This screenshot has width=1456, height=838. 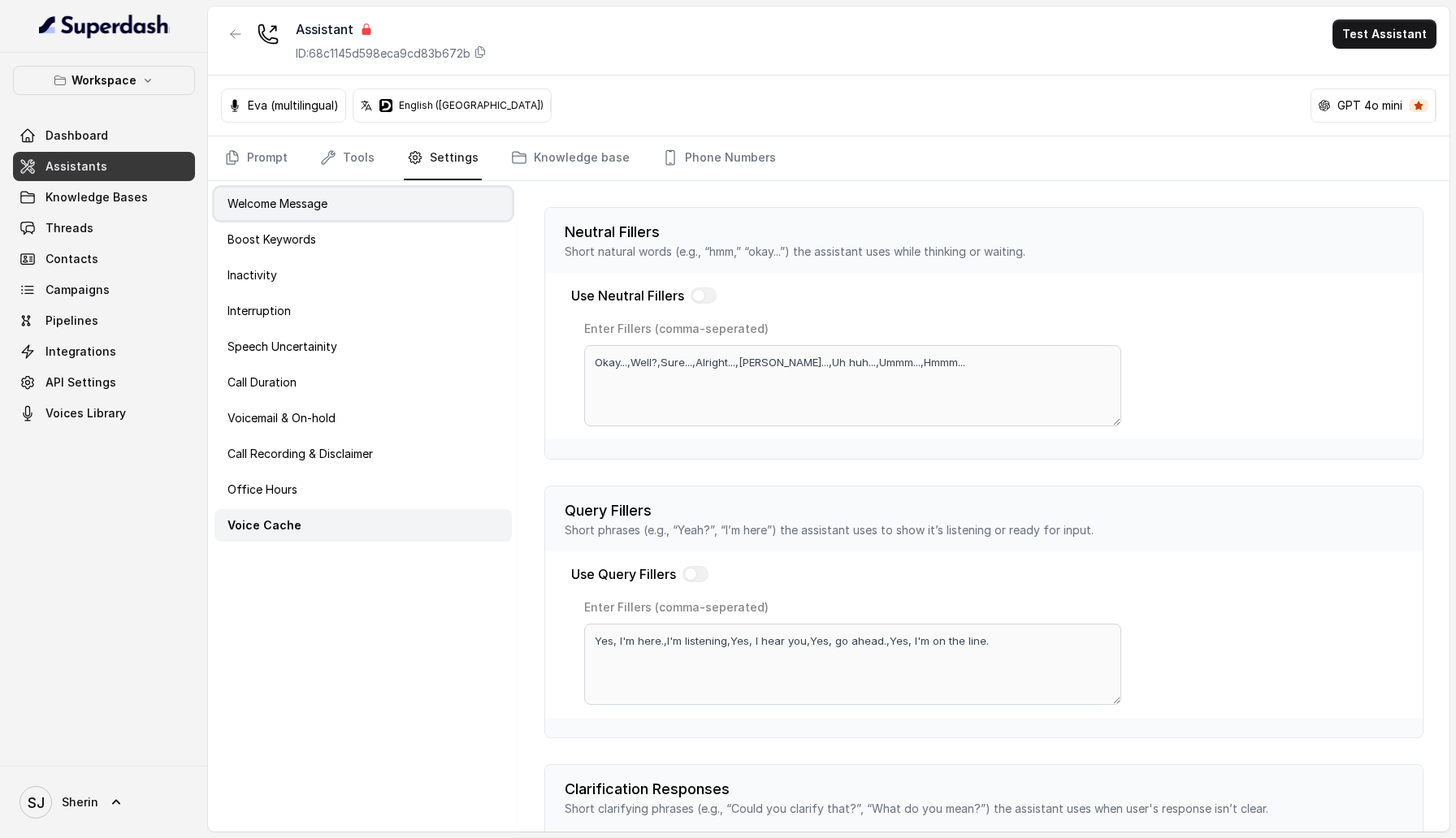 What do you see at coordinates (984, 530) in the screenshot?
I see `p: Short phrases (e.g., “Yeah?”, “I’m here”) the assistant uses to show it’s listening or ready for ...` at bounding box center [984, 530].